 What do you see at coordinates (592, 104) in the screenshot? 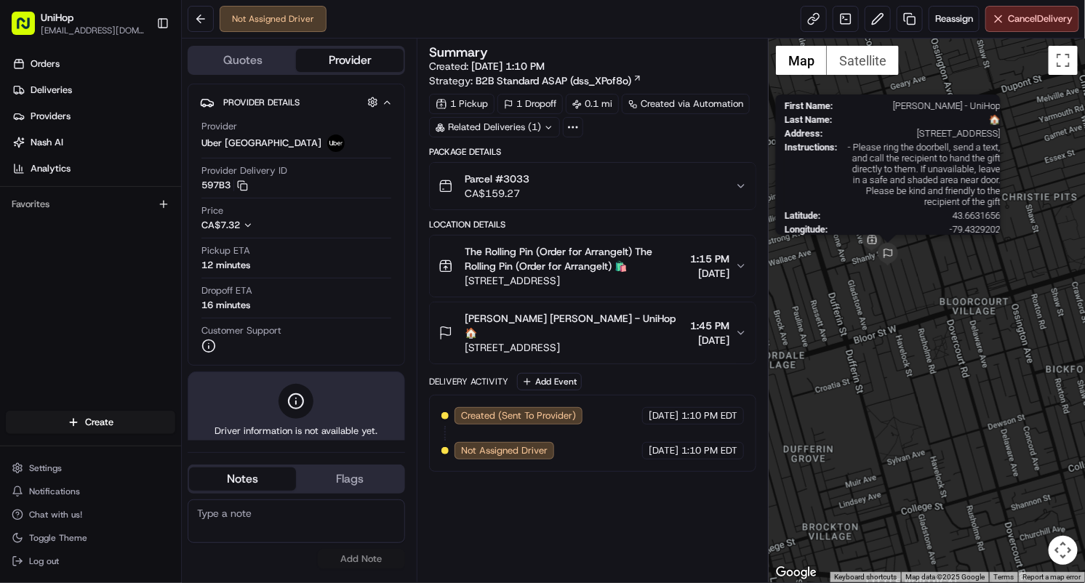
I see `div: 0.1 mi` at bounding box center [592, 104].